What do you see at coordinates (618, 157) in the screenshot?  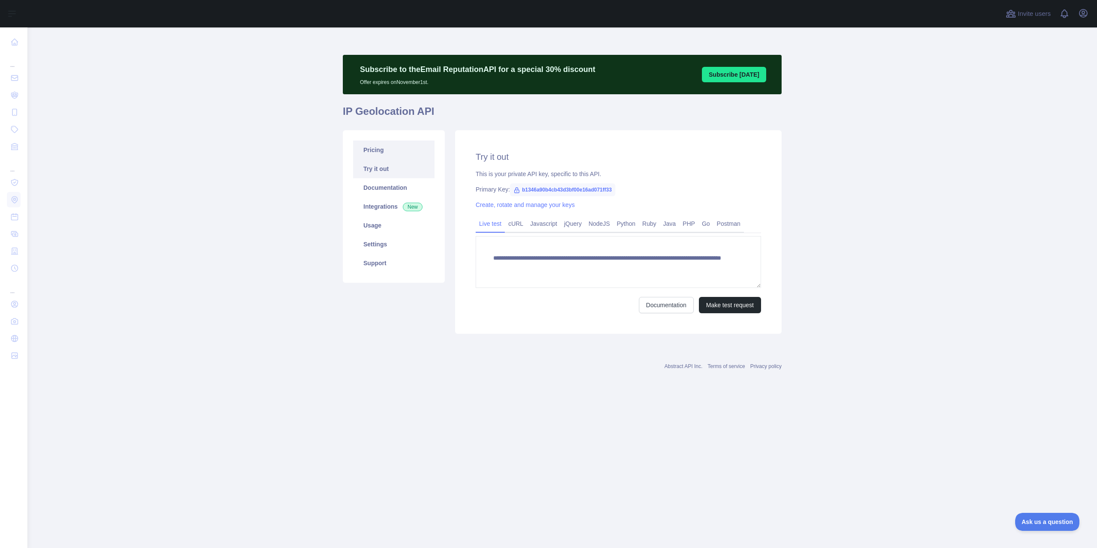 I see `h2: Try it out` at bounding box center [618, 157].